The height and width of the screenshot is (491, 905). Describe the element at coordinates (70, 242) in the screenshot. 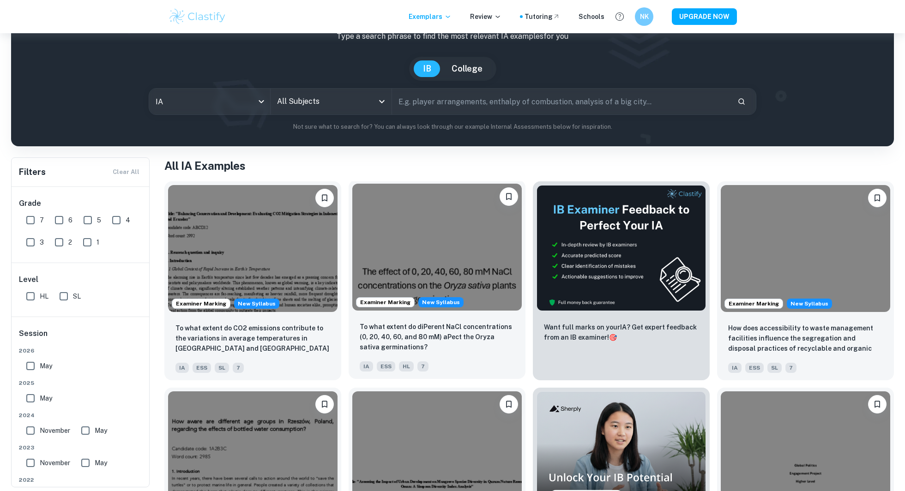

I see `span: 2` at that location.